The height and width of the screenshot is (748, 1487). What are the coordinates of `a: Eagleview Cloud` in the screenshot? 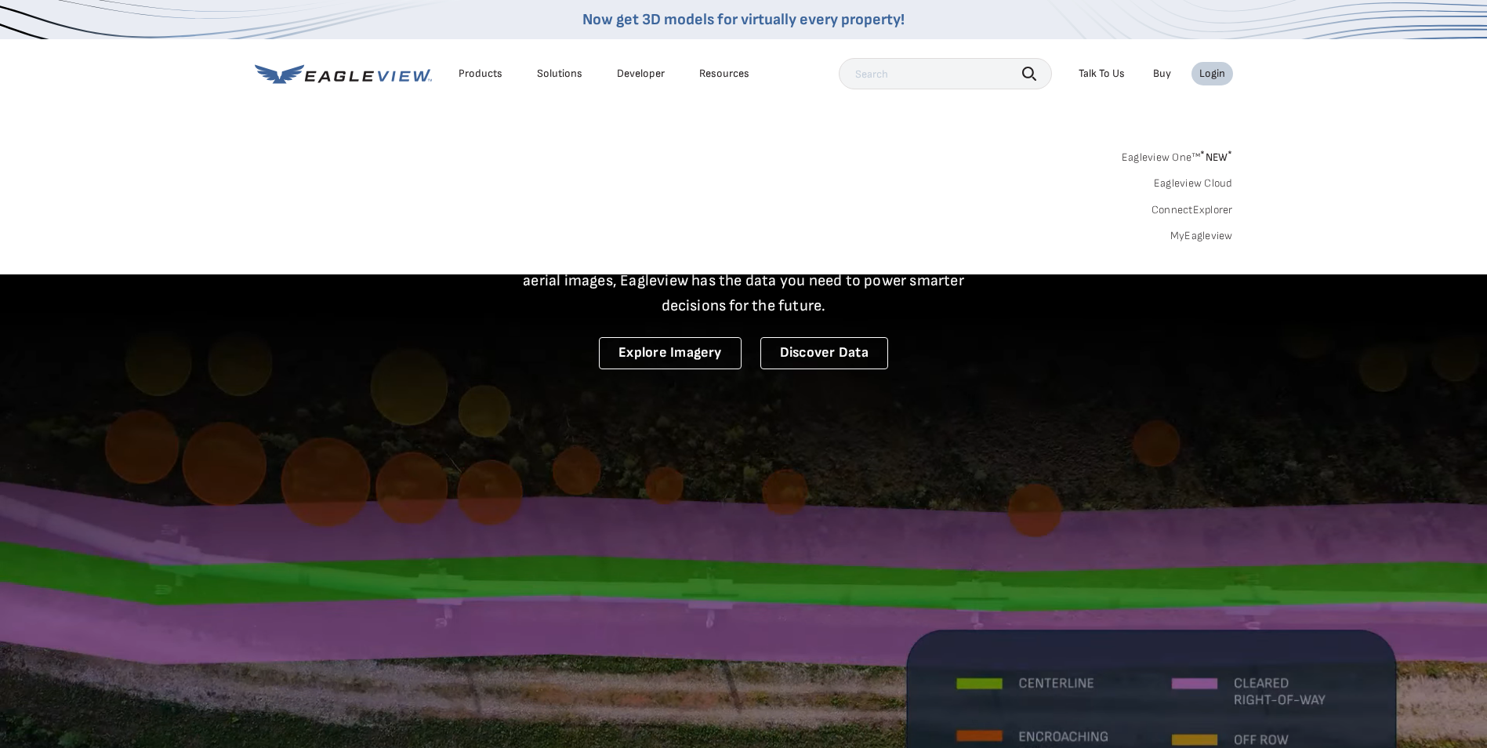 It's located at (1193, 183).